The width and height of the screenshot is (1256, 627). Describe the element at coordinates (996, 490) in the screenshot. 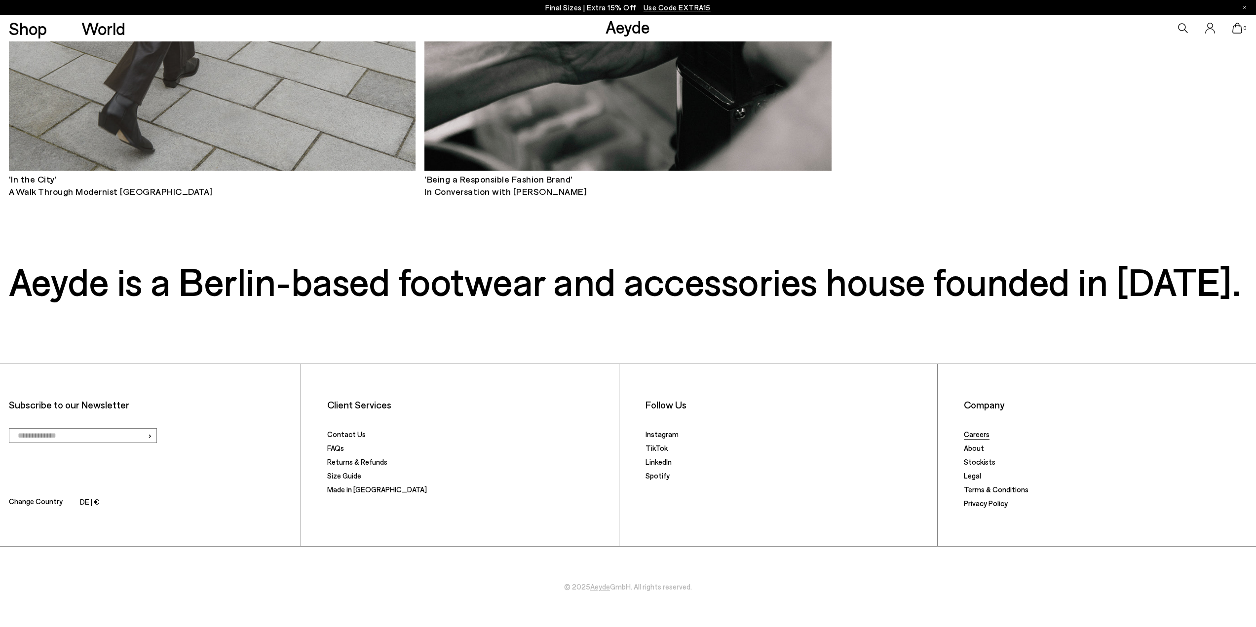

I see `a: Terms & Conditions` at that location.